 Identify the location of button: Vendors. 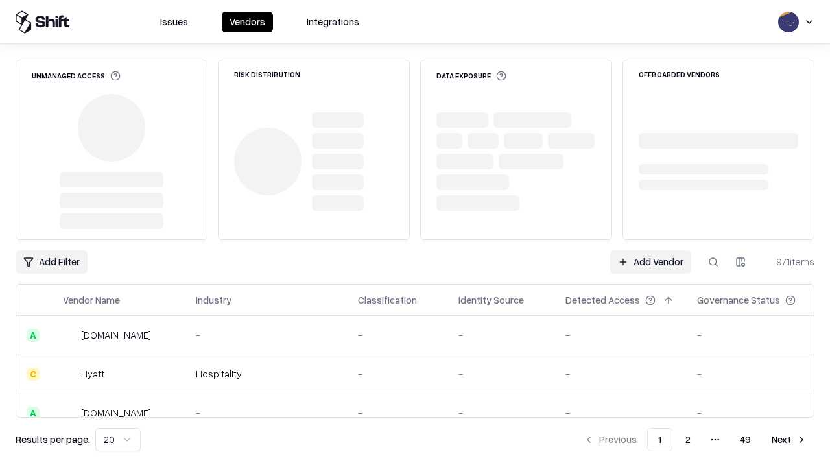
(247, 22).